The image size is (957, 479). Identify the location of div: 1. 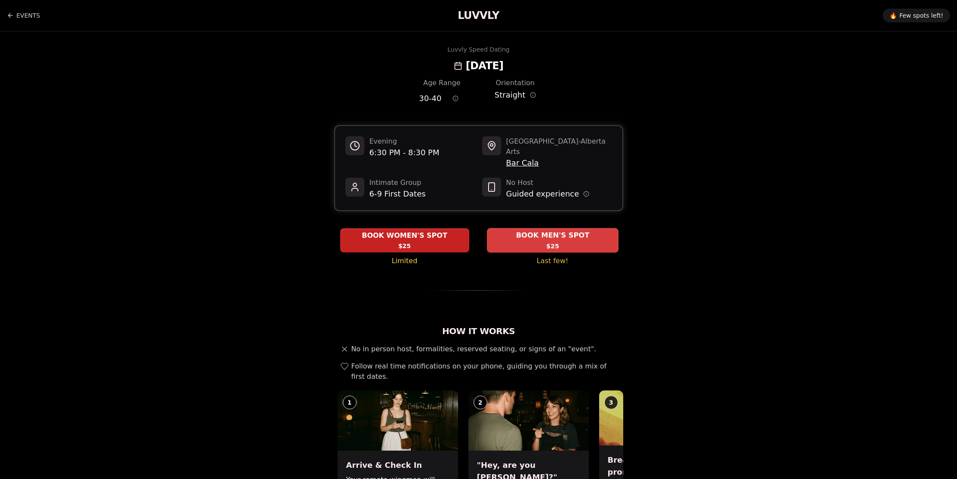
(350, 403).